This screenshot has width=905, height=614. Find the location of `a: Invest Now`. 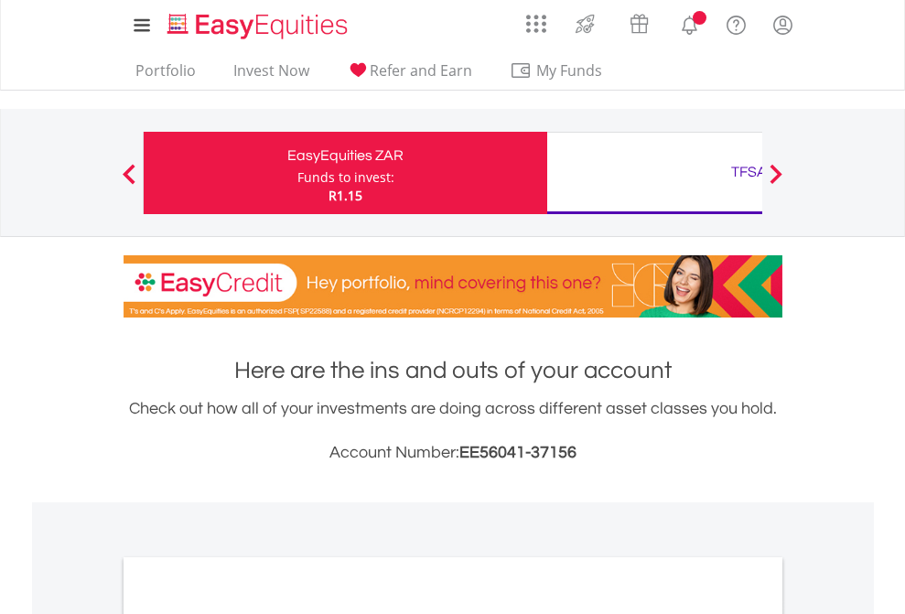

a: Invest Now is located at coordinates (271, 75).